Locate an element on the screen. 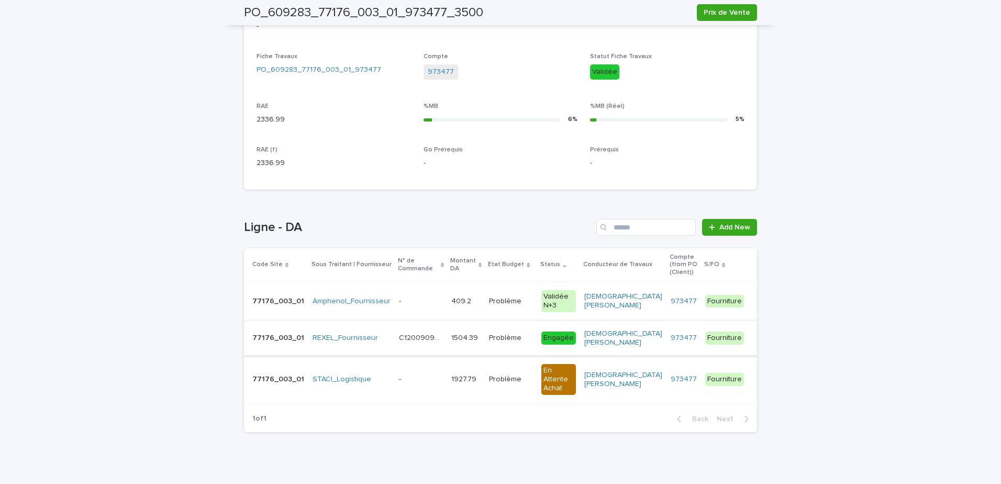 This screenshot has width=1001, height=484. span: Add New is located at coordinates (735, 227).